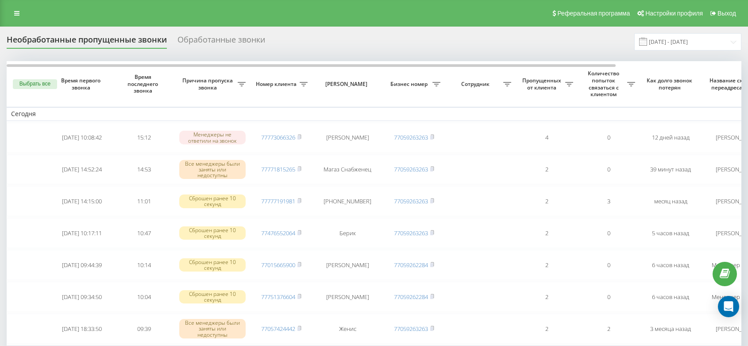  I want to click on span: Реферальная программа, so click(594, 13).